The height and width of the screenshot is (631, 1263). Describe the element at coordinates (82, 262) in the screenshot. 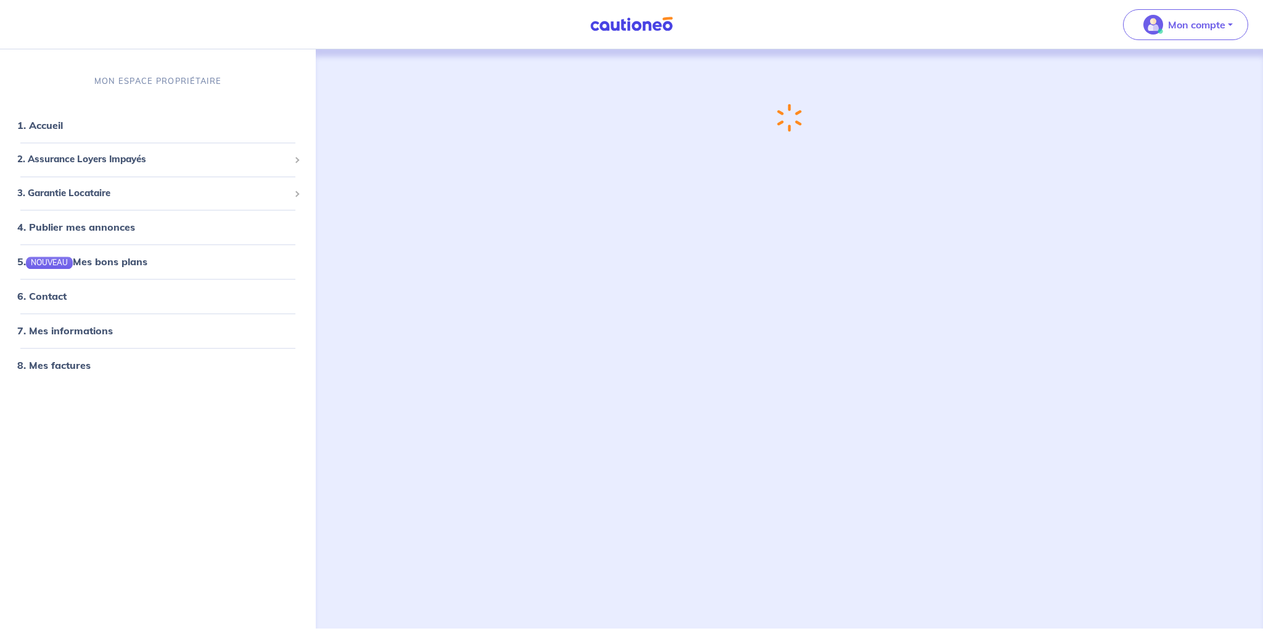

I see `a: 5.NOUVEAUMes bons plans` at that location.